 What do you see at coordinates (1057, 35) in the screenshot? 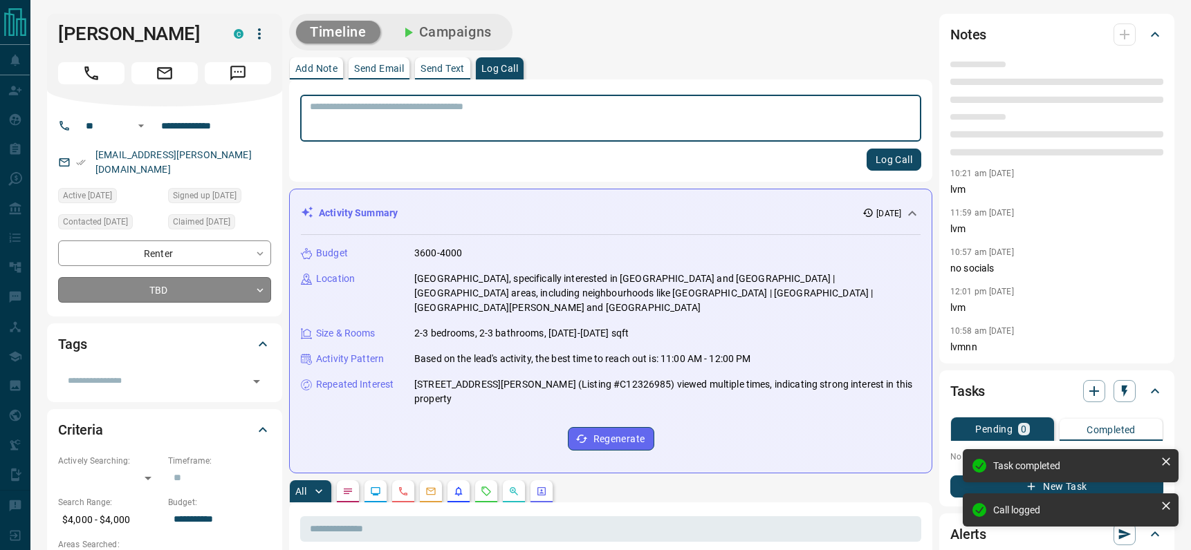
I see `div: Notes` at bounding box center [1057, 35].